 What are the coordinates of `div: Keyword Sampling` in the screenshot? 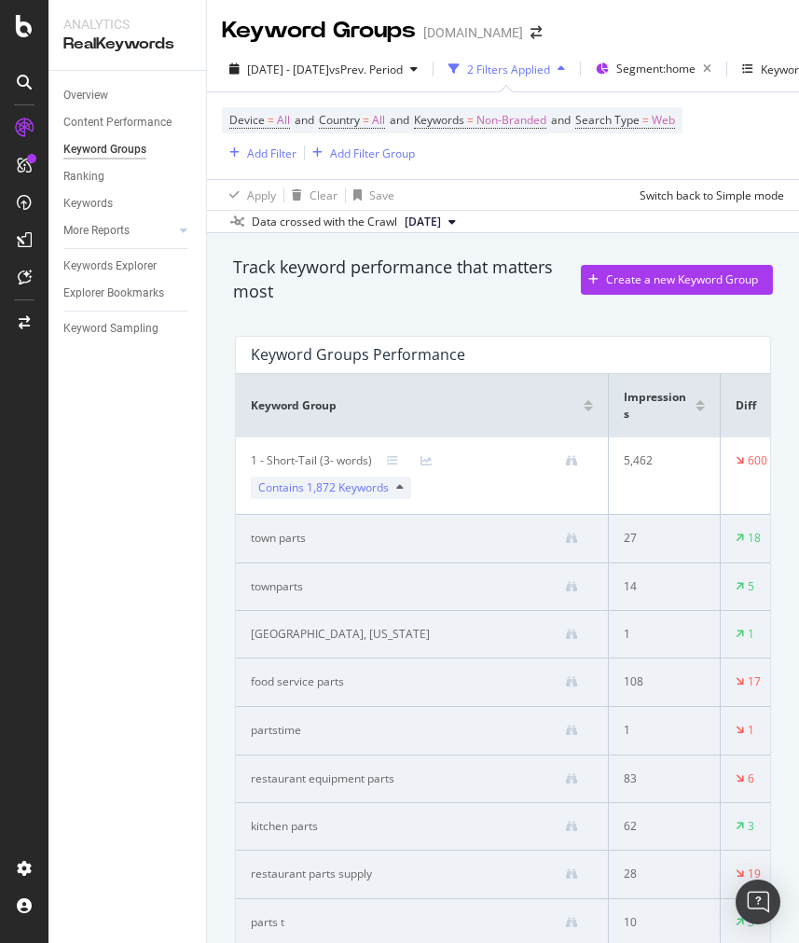 It's located at (111, 328).